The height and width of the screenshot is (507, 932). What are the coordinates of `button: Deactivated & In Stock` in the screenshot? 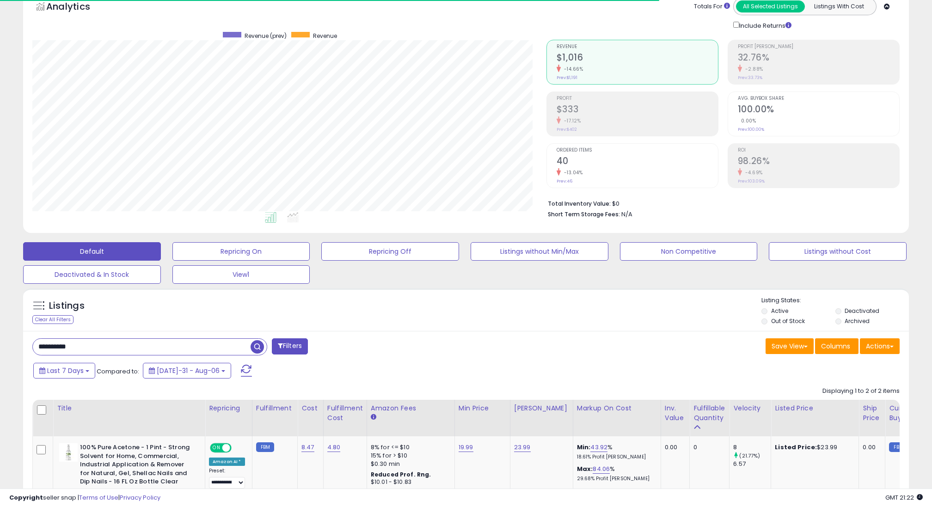 It's located at (92, 274).